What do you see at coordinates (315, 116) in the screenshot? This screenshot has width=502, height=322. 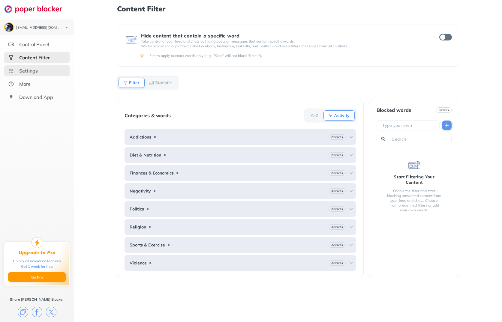 I see `b: A-Z` at bounding box center [315, 116].